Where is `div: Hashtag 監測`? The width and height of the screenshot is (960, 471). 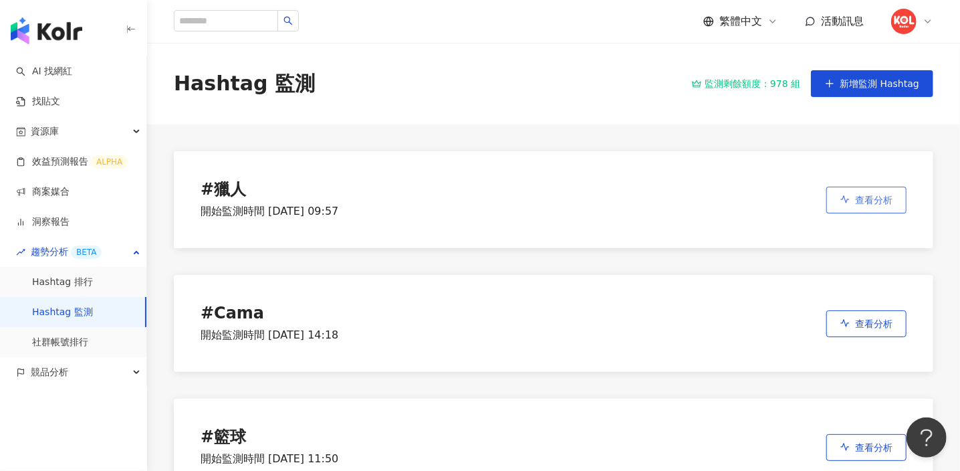 div: Hashtag 監測 is located at coordinates (244, 84).